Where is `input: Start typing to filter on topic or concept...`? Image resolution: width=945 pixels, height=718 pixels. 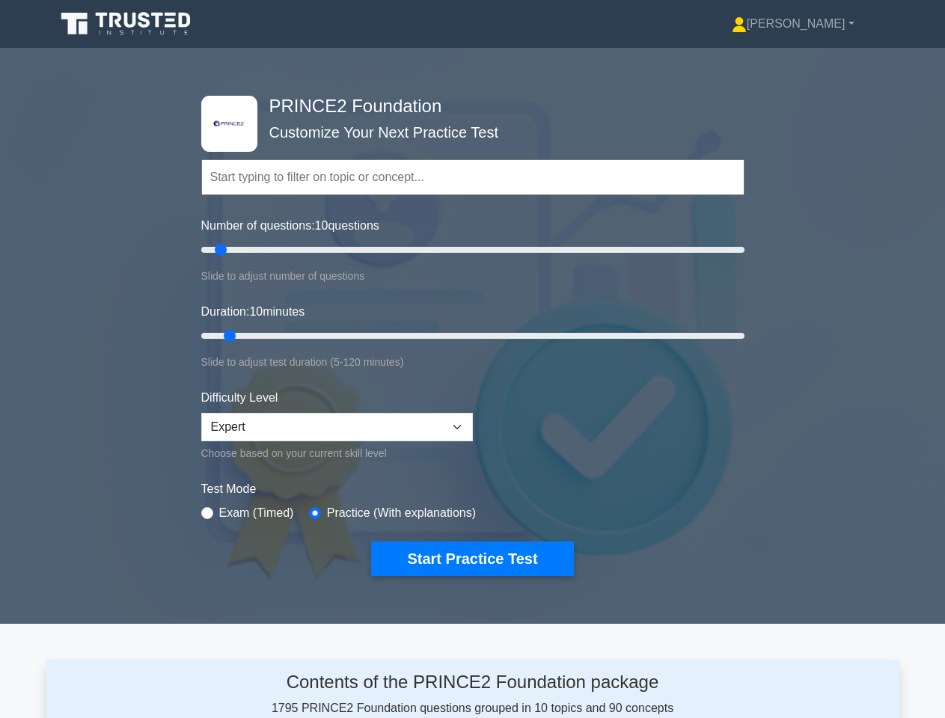 input: Start typing to filter on topic or concept... is located at coordinates (473, 177).